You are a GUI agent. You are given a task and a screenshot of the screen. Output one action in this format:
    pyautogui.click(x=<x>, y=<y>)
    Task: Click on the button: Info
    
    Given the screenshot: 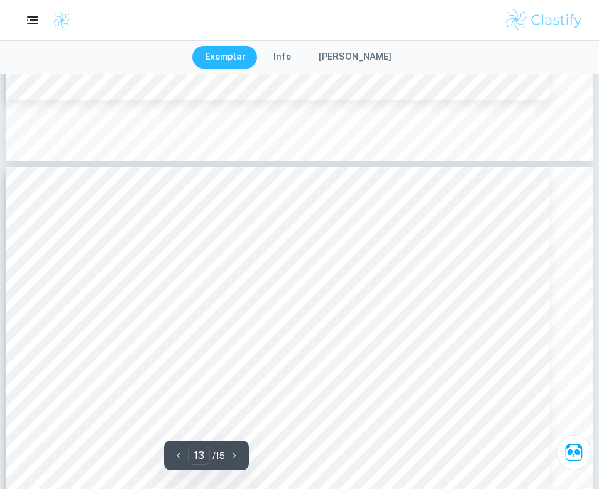 What is the action you would take?
    pyautogui.click(x=282, y=57)
    